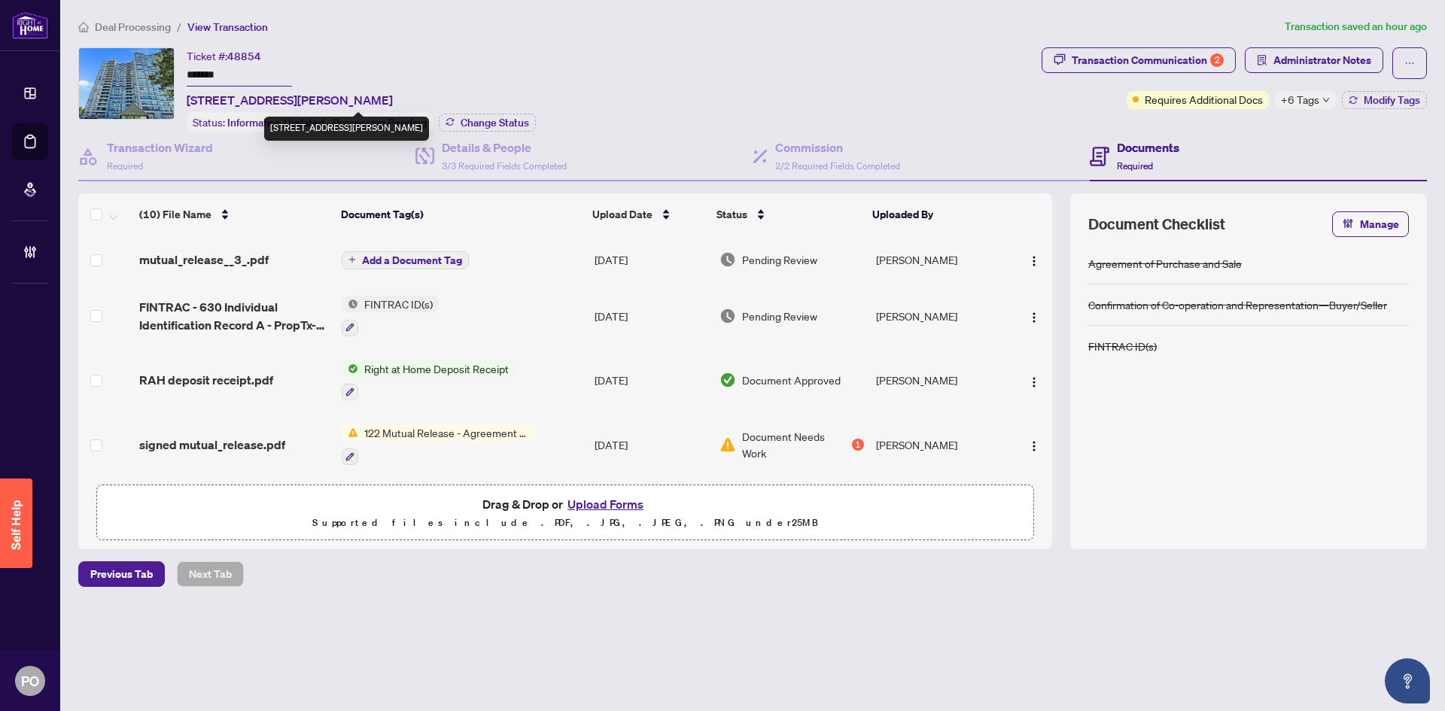 Image resolution: width=1445 pixels, height=711 pixels. Describe the element at coordinates (447, 433) in the screenshot. I see `span: 122 Mutual Release - Agreement of Purchase and Sale` at that location.